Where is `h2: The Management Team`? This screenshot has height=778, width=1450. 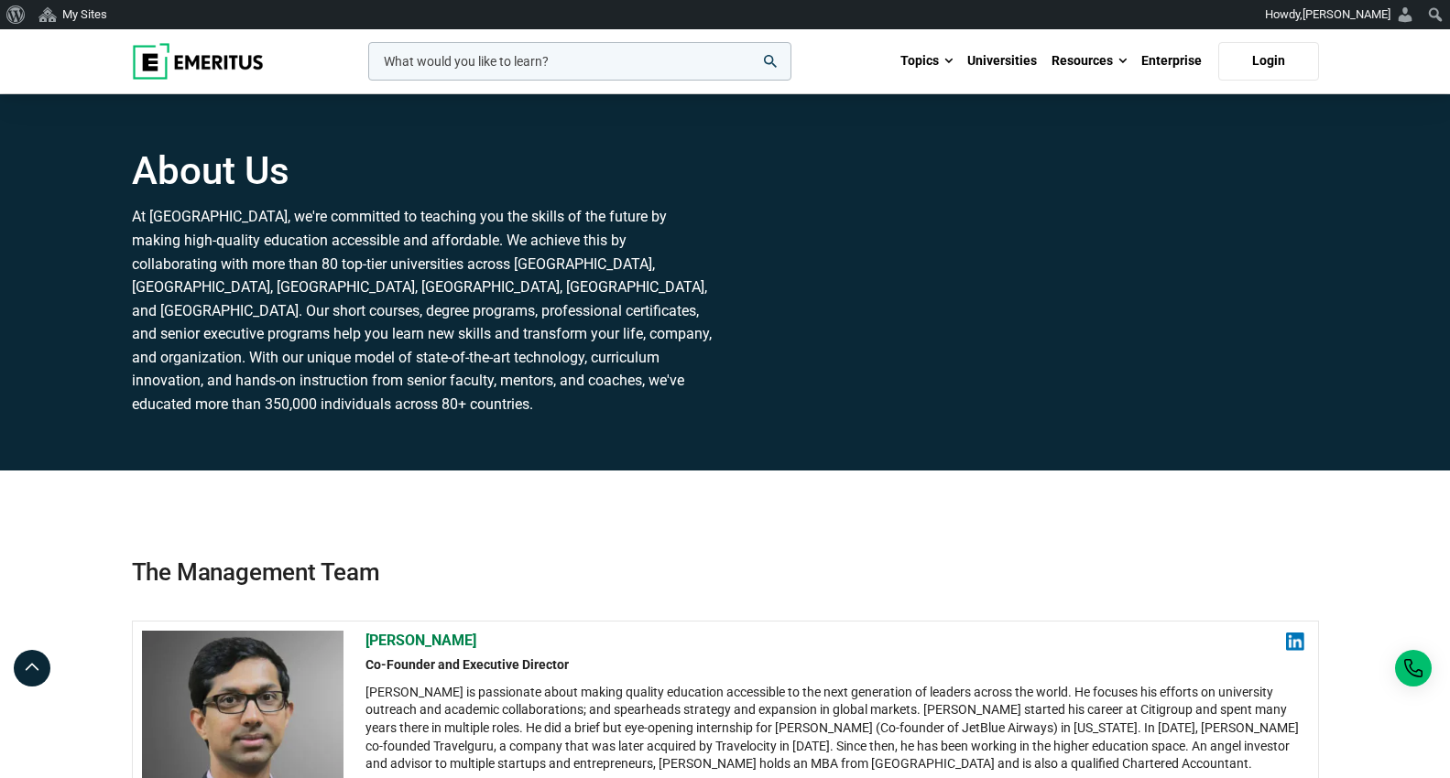 h2: The Management Team is located at coordinates (725, 546).